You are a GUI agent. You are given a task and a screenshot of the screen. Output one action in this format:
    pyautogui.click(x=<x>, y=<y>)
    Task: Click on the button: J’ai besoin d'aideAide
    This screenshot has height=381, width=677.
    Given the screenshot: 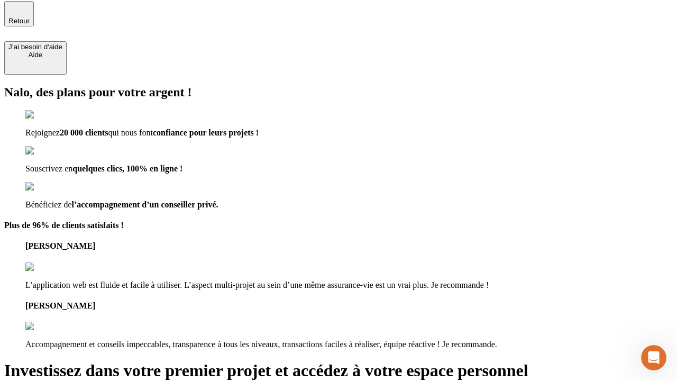 What is the action you would take?
    pyautogui.click(x=35, y=58)
    